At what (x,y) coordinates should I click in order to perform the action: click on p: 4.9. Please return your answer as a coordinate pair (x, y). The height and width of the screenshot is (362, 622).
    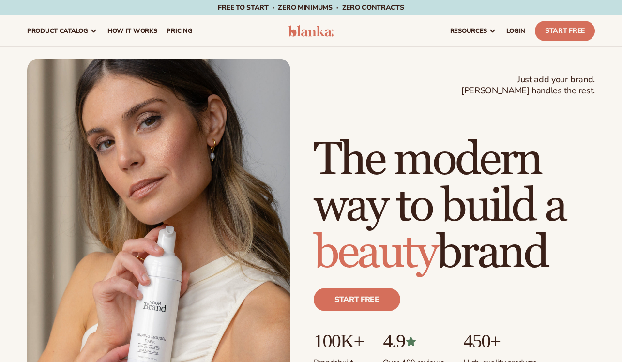
    Looking at the image, I should click on (414, 342).